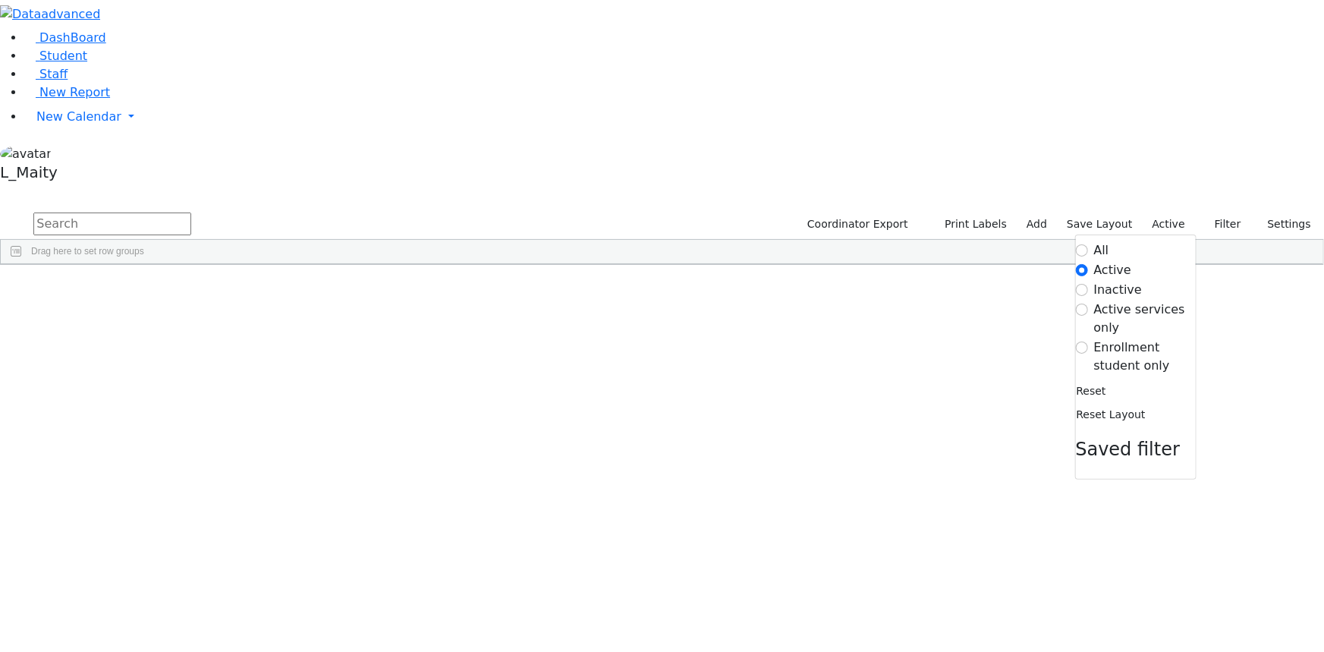  I want to click on a: Add, so click(1036, 224).